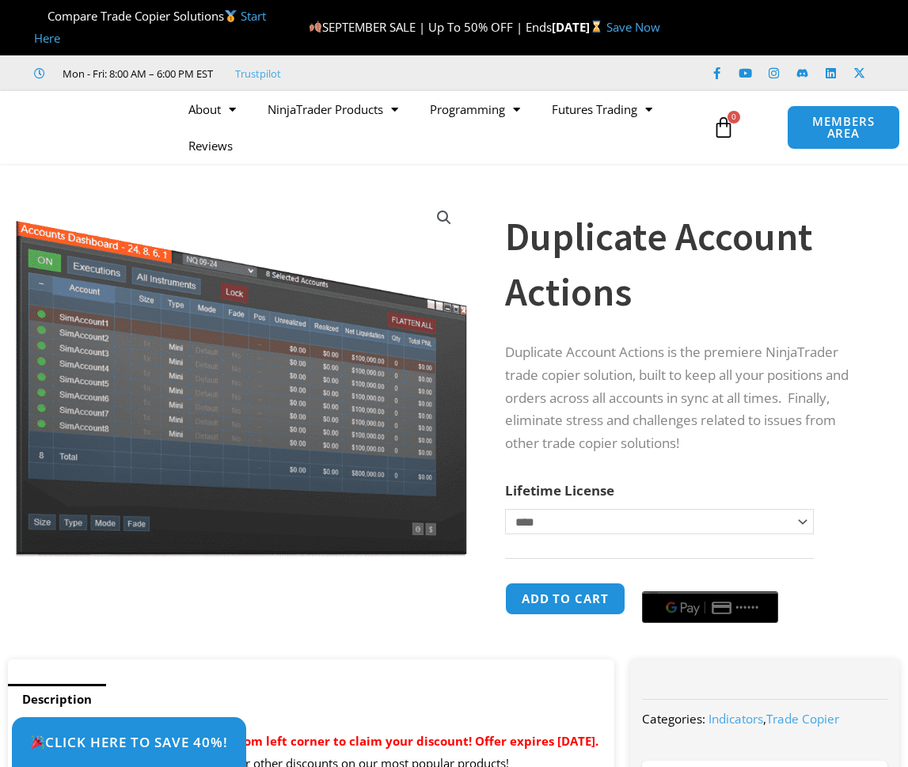  Describe the element at coordinates (843, 127) in the screenshot. I see `span: MEMBERS AREA` at that location.